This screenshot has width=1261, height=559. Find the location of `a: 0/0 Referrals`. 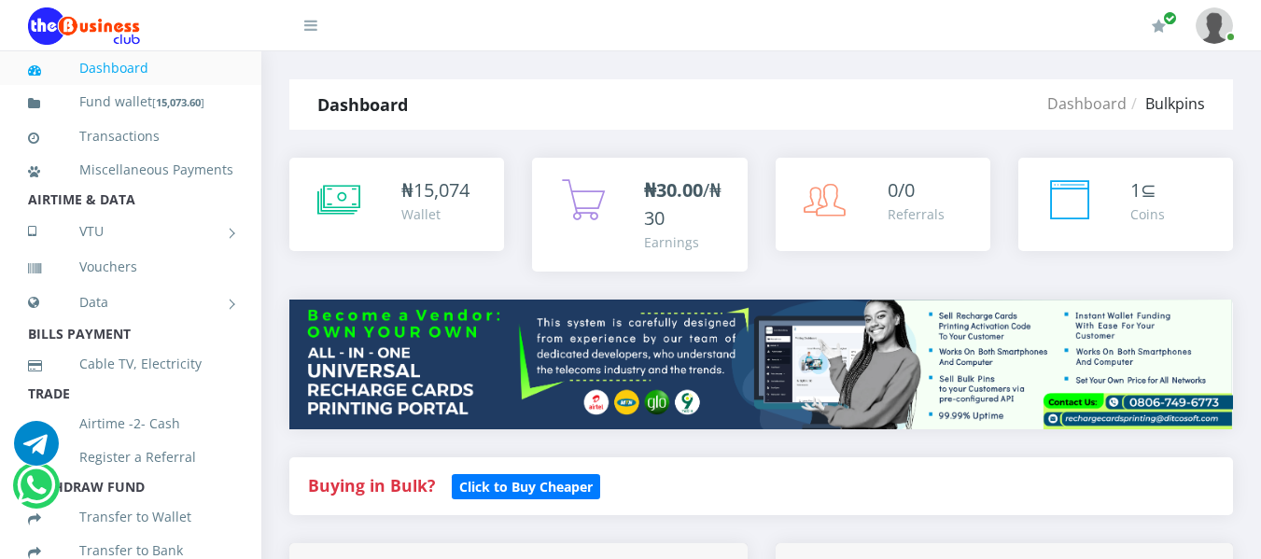

a: 0/0 Referrals is located at coordinates (883, 204).